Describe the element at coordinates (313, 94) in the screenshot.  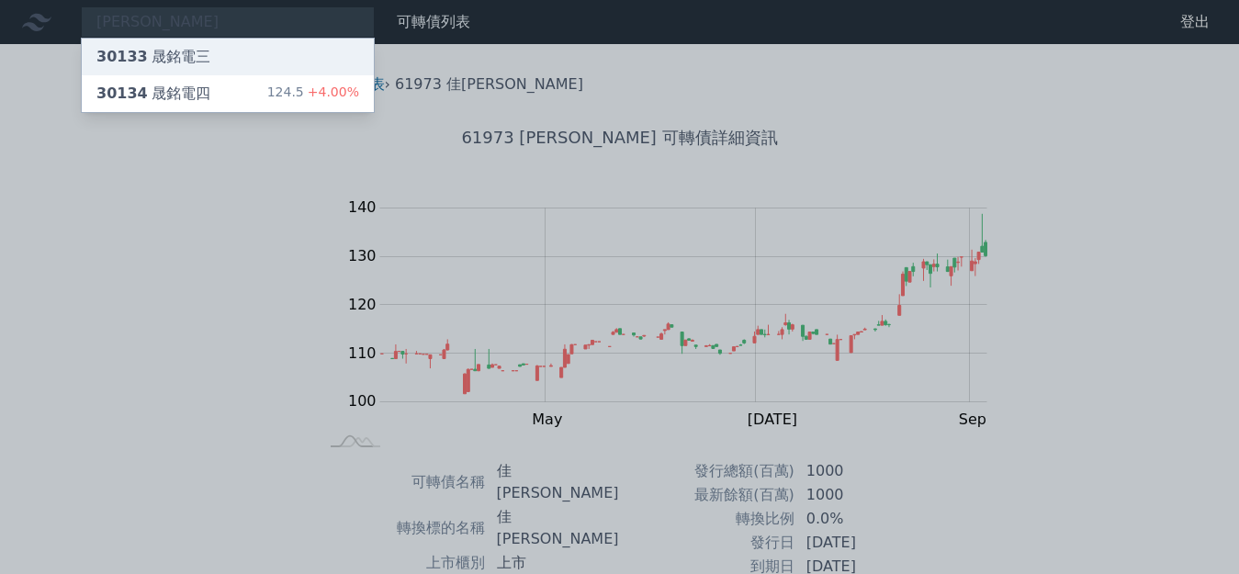
I see `div: 124.5` at that location.